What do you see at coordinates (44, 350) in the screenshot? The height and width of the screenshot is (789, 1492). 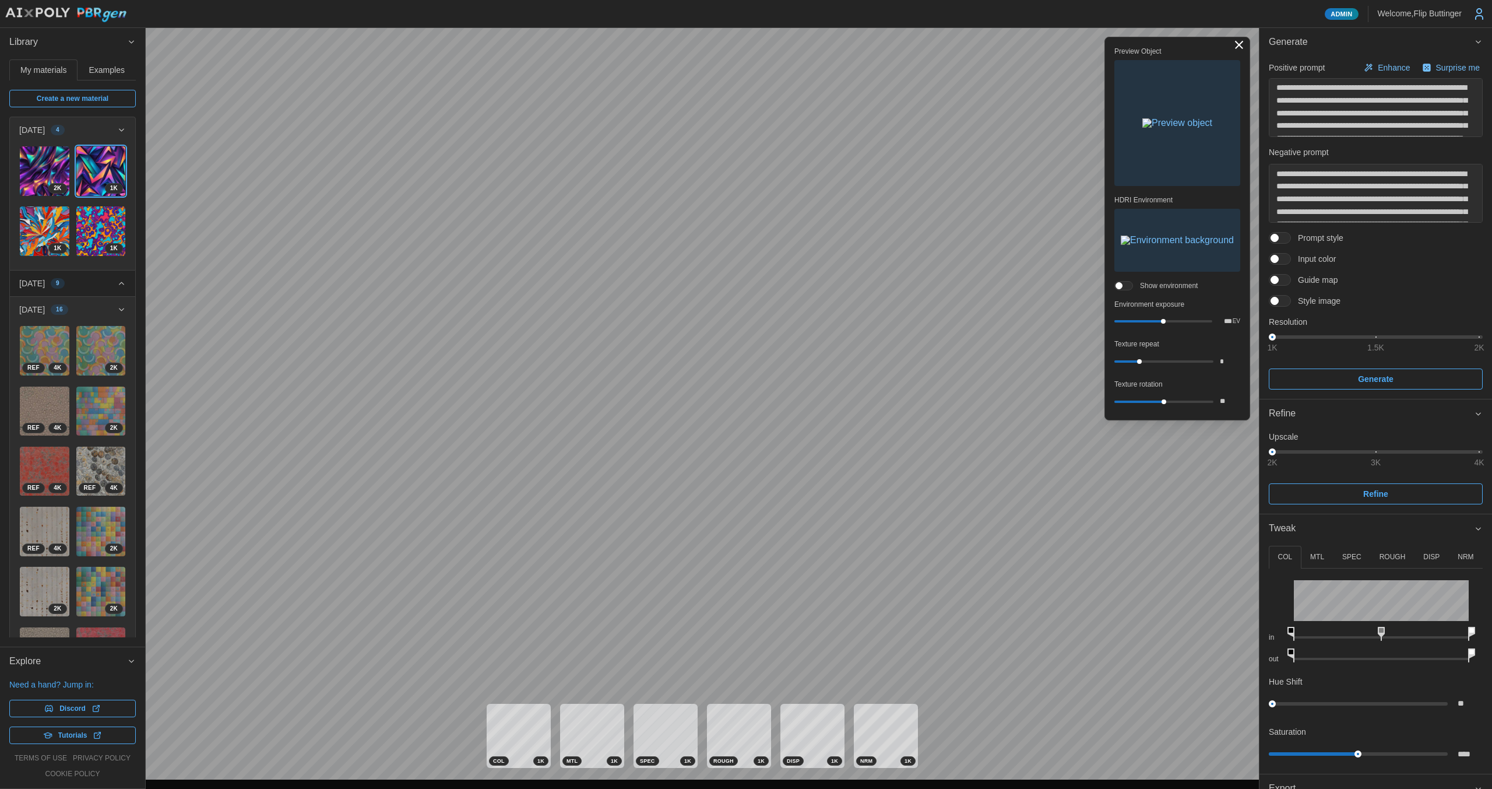 I see `a: kCCZoXfawRS80i0TCgqz4KREF` at bounding box center [44, 350].